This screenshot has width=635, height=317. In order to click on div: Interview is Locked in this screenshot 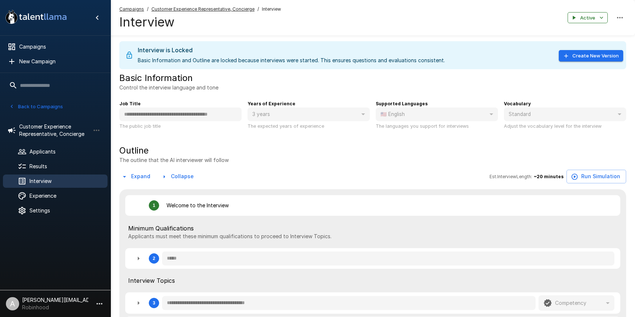, I will do `click(292, 50)`.